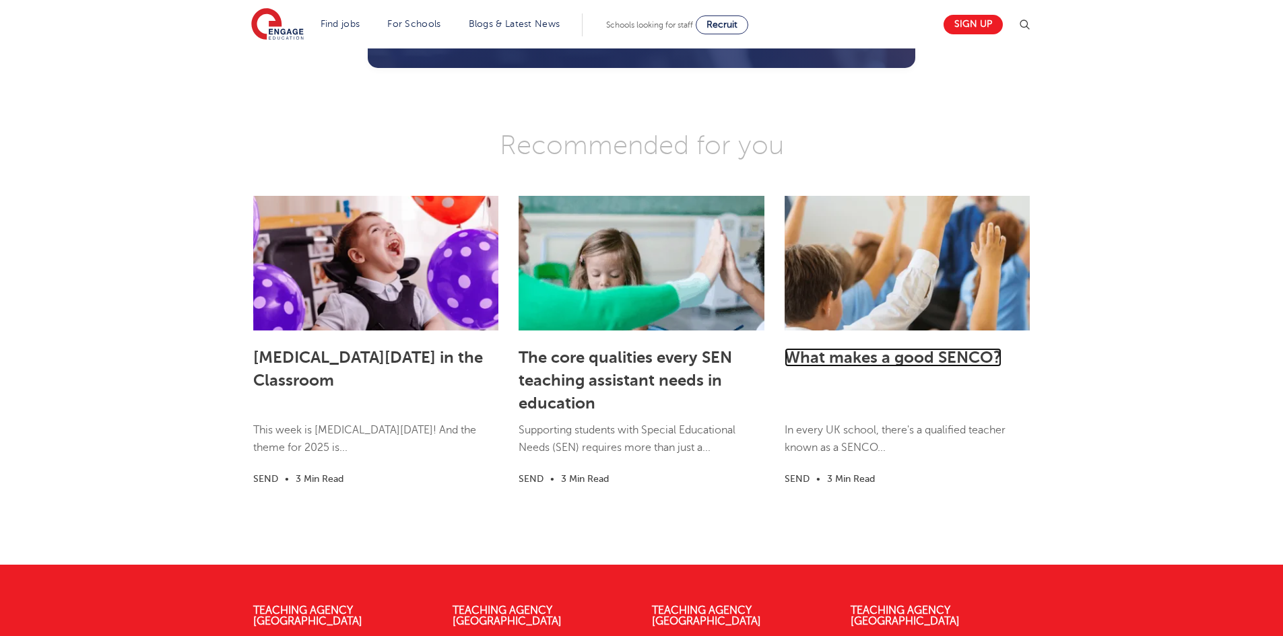  What do you see at coordinates (722, 25) in the screenshot?
I see `a: Recruit` at bounding box center [722, 25].